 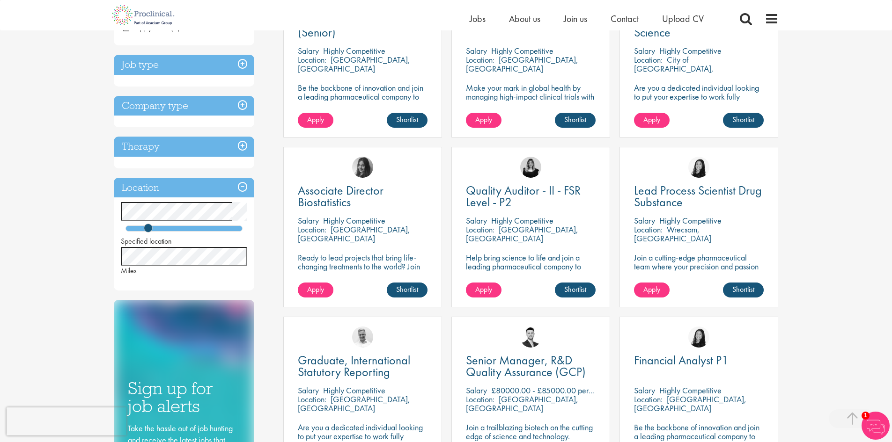 I want to click on a: Quality Auditor - II - FSR Level - P2, so click(x=530, y=197).